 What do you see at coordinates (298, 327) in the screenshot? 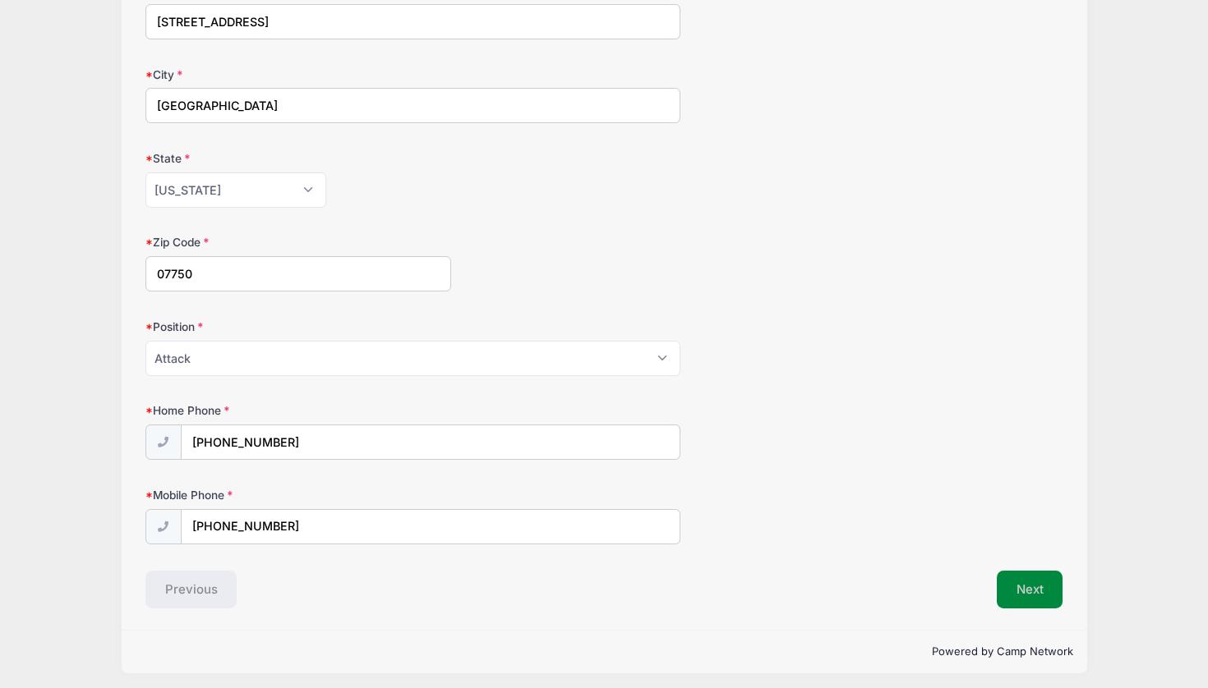
I see `label: Position` at bounding box center [298, 327].